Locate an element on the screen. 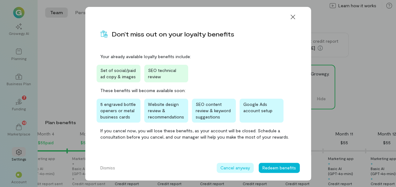  button: Redeem benefits is located at coordinates (279, 168).